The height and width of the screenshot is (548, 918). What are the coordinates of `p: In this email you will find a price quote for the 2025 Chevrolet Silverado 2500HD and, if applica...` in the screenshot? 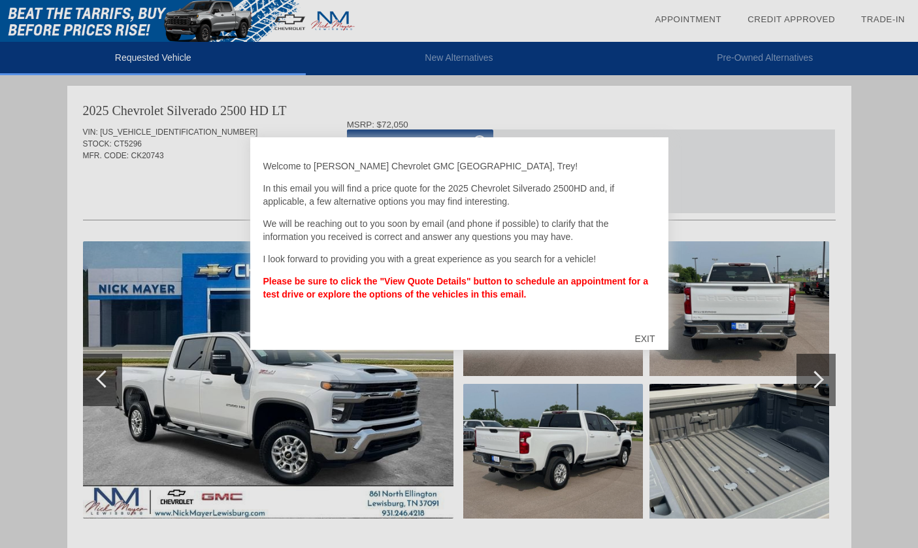 It's located at (460, 195).